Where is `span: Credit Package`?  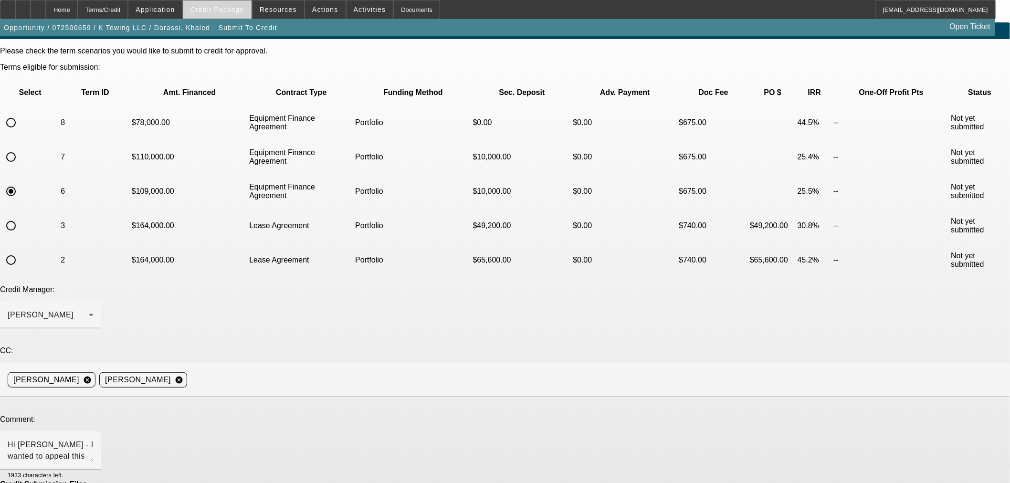 span: Credit Package is located at coordinates (217, 10).